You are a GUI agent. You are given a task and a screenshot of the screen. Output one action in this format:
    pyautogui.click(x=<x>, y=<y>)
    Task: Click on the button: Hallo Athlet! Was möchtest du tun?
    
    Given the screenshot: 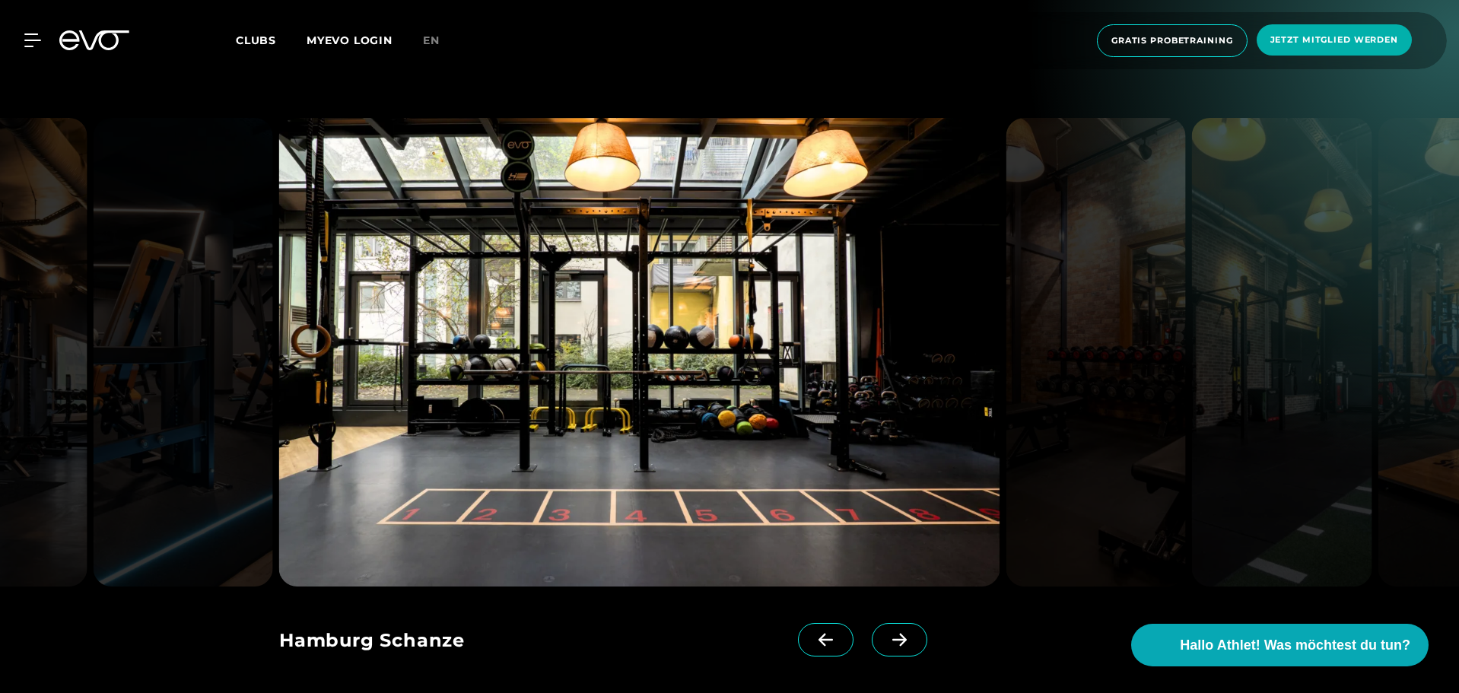 What is the action you would take?
    pyautogui.click(x=1280, y=645)
    